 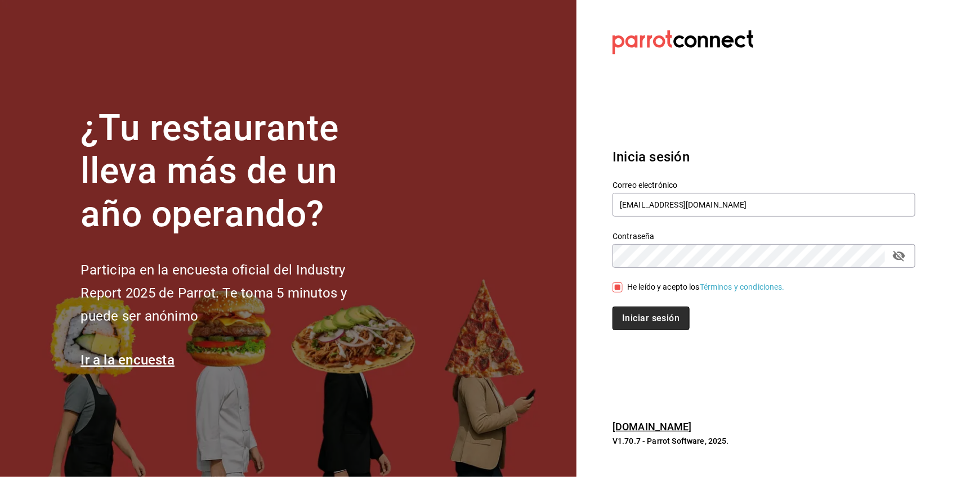 I want to click on button: Iniciar sesión, so click(x=651, y=319).